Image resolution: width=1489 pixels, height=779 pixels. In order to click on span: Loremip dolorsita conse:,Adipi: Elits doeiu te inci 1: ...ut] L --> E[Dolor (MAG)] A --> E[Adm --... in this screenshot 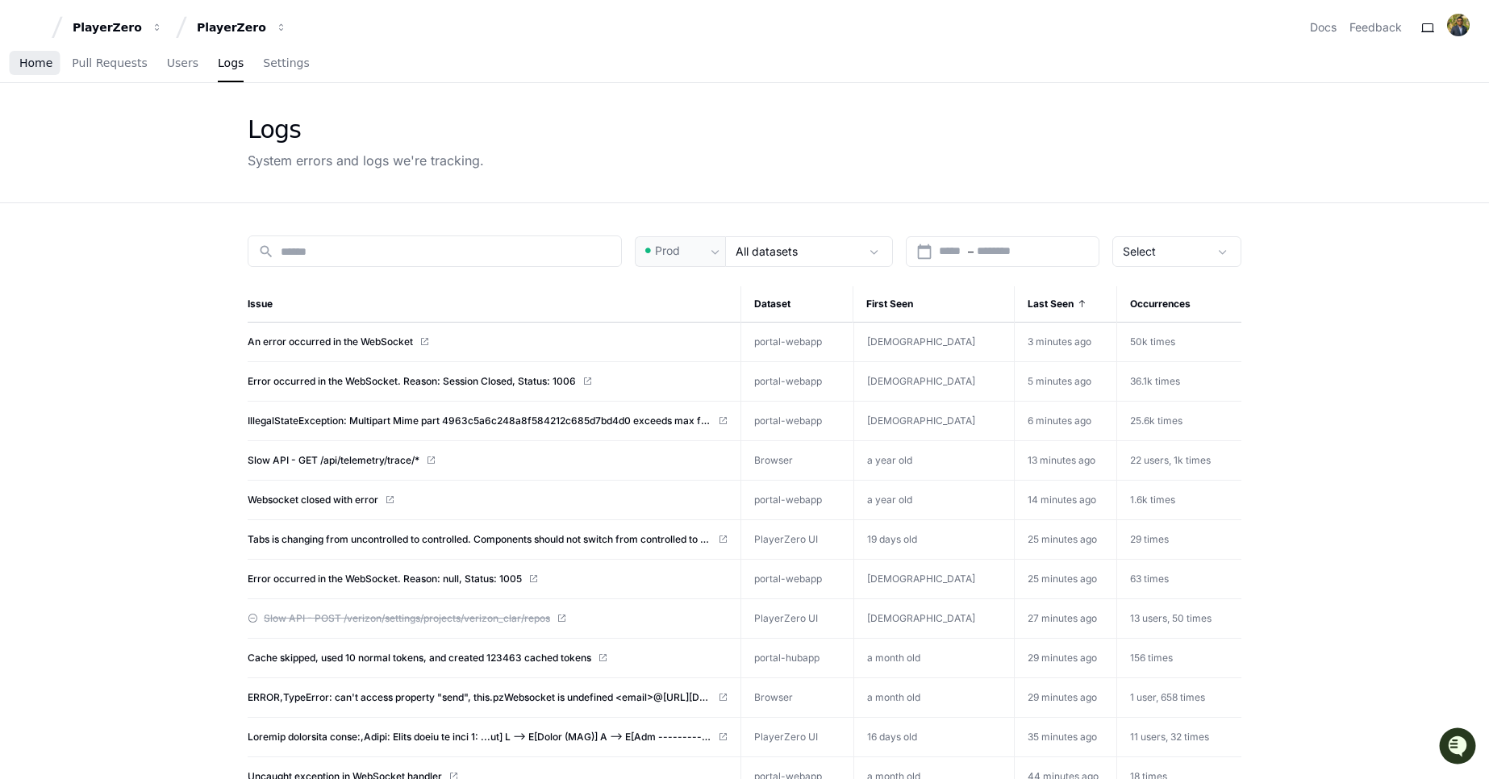, I will do `click(479, 737)`.